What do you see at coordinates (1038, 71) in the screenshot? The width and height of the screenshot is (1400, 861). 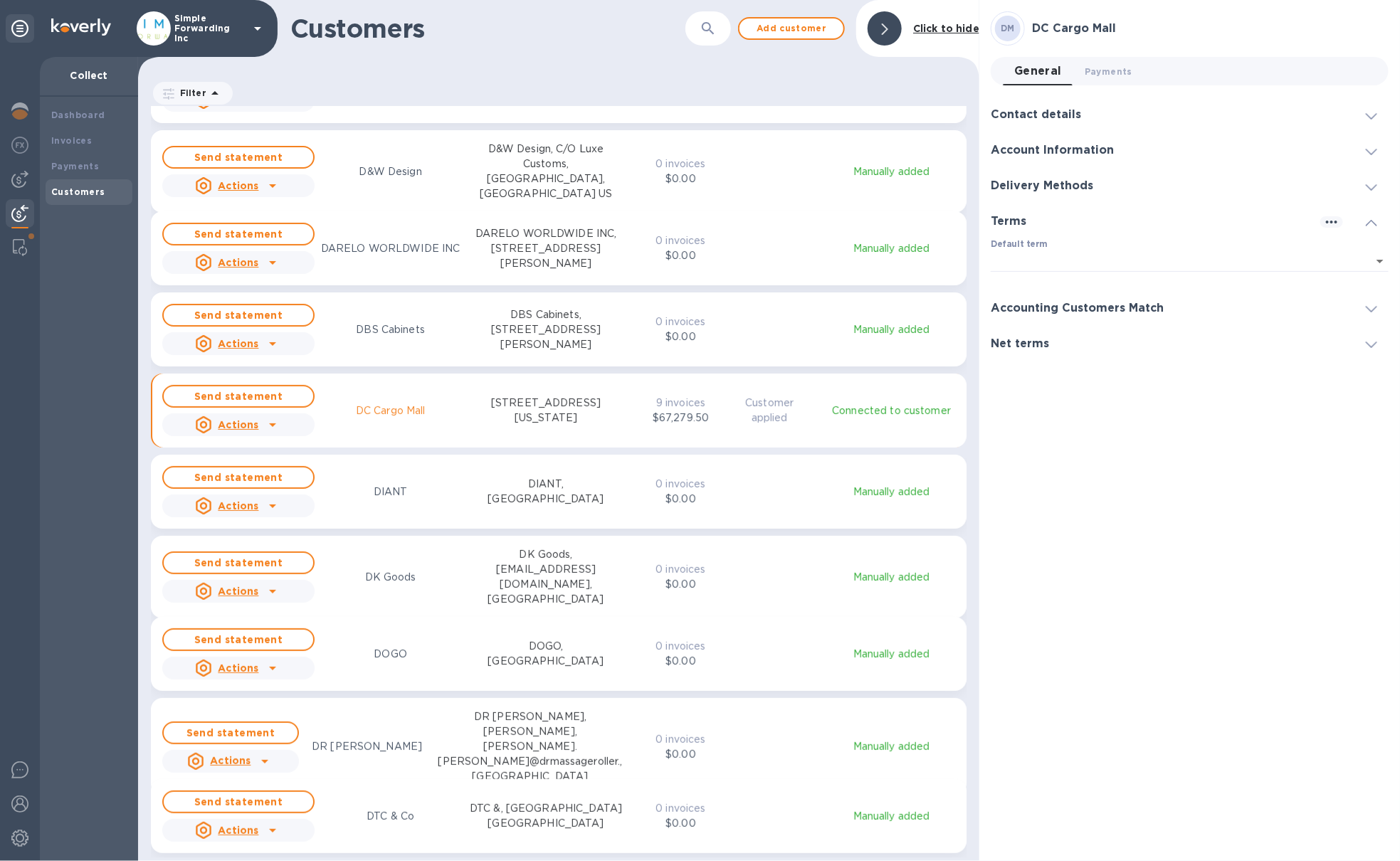 I see `span: General` at bounding box center [1038, 71].